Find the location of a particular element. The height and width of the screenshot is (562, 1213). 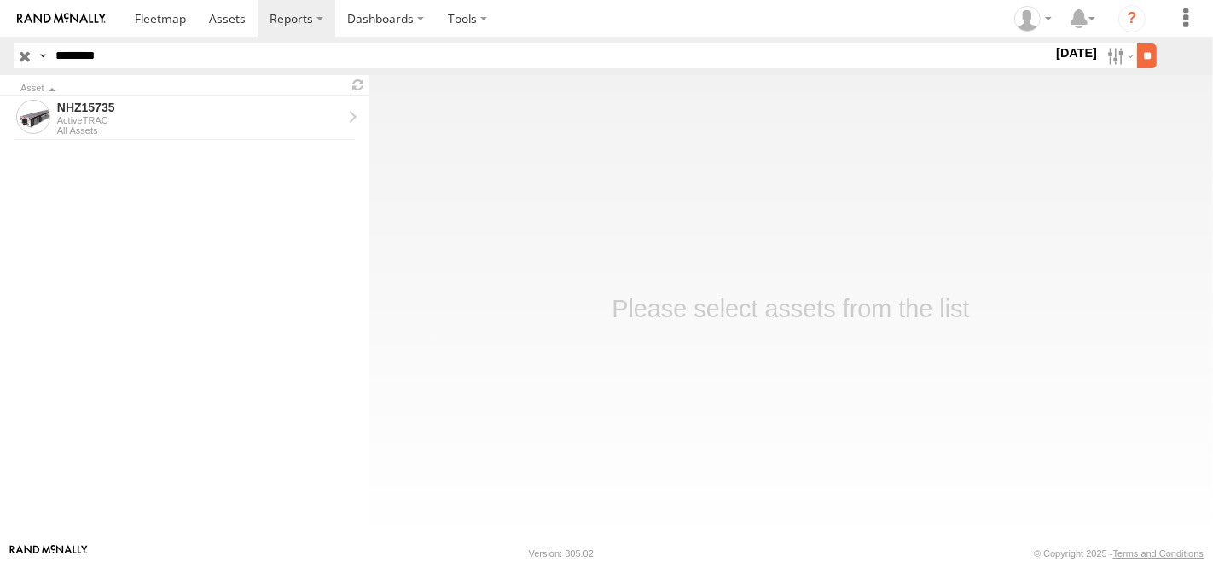

a: Terms and Conditions is located at coordinates (1158, 554).